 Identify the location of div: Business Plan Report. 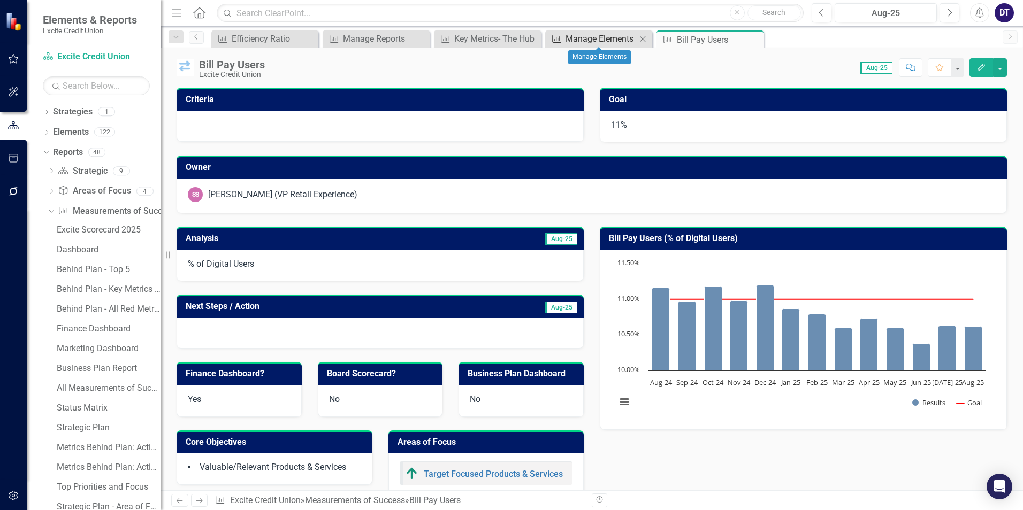
(109, 369).